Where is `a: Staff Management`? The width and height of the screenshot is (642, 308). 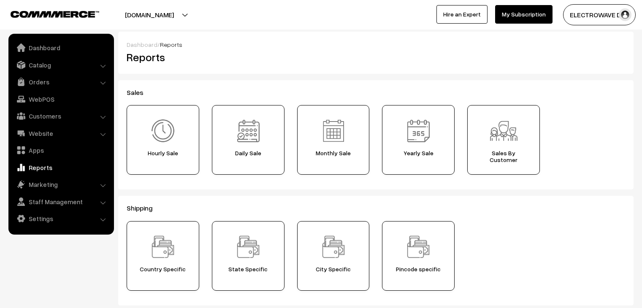 a: Staff Management is located at coordinates (61, 202).